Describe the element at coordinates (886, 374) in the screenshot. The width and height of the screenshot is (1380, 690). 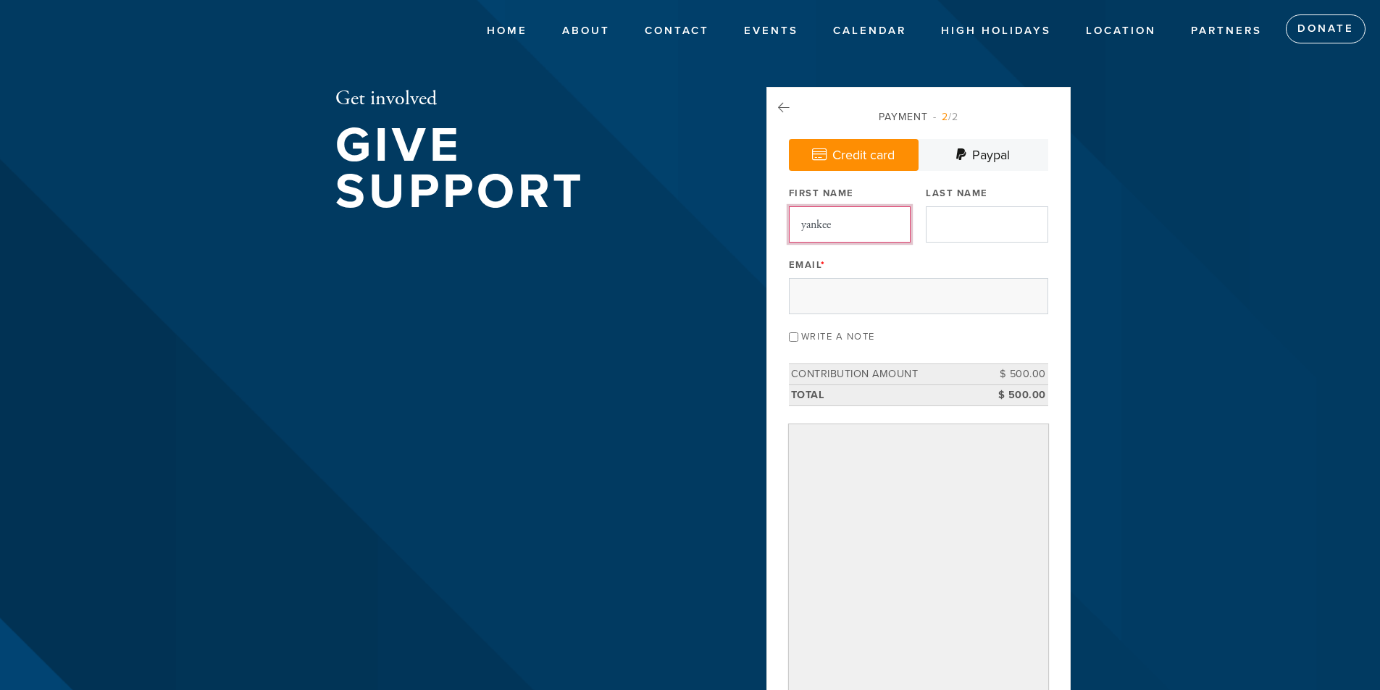
I see `td: Contribution Amount` at that location.